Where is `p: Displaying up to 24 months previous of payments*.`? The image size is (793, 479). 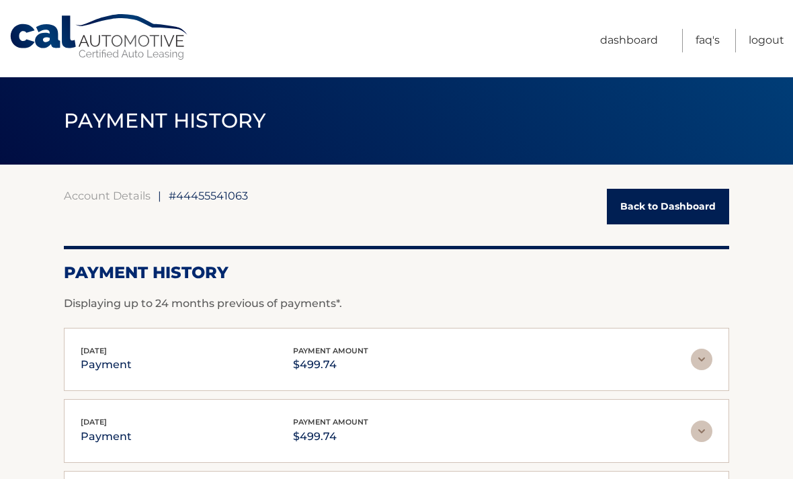 p: Displaying up to 24 months previous of payments*. is located at coordinates (397, 304).